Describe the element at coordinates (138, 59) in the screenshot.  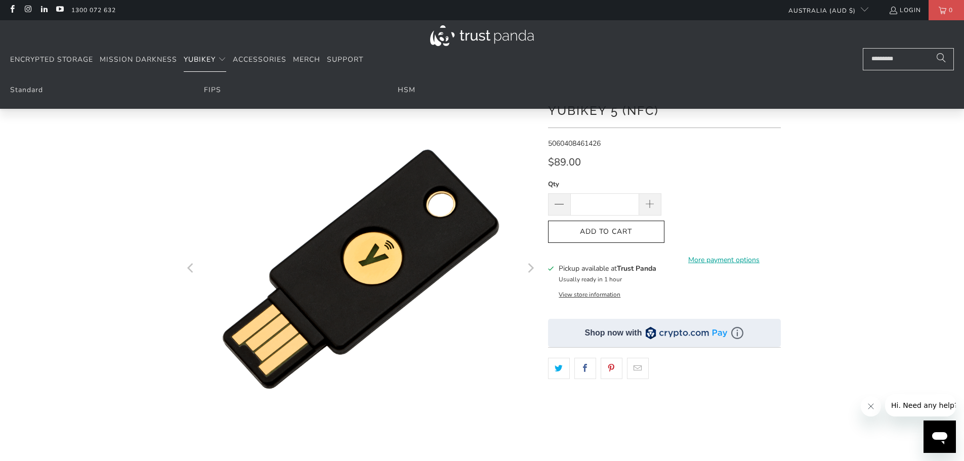
I see `span: Mission Darkness` at that location.